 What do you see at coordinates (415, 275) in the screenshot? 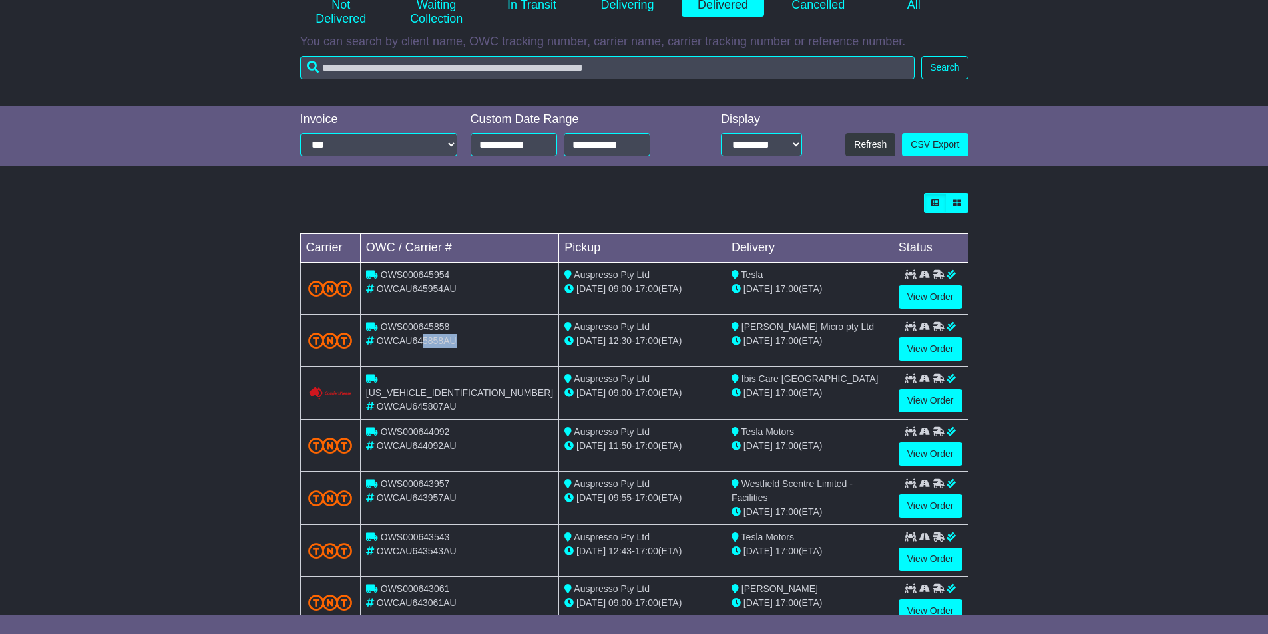
I see `span: OWS000645954` at bounding box center [415, 275].